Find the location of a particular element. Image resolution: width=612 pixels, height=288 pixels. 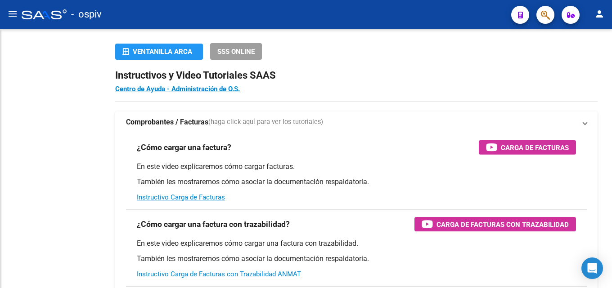

button: Ventanilla ARCA is located at coordinates (159, 52).